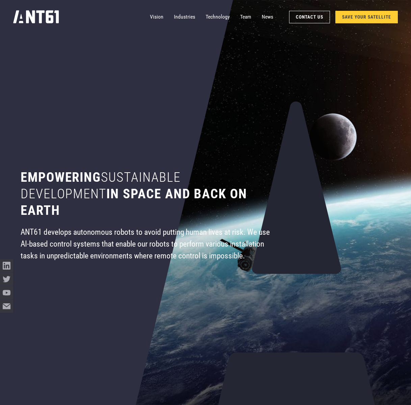 The image size is (411, 405). I want to click on h1: Empowering in space and back on earth, so click(148, 194).